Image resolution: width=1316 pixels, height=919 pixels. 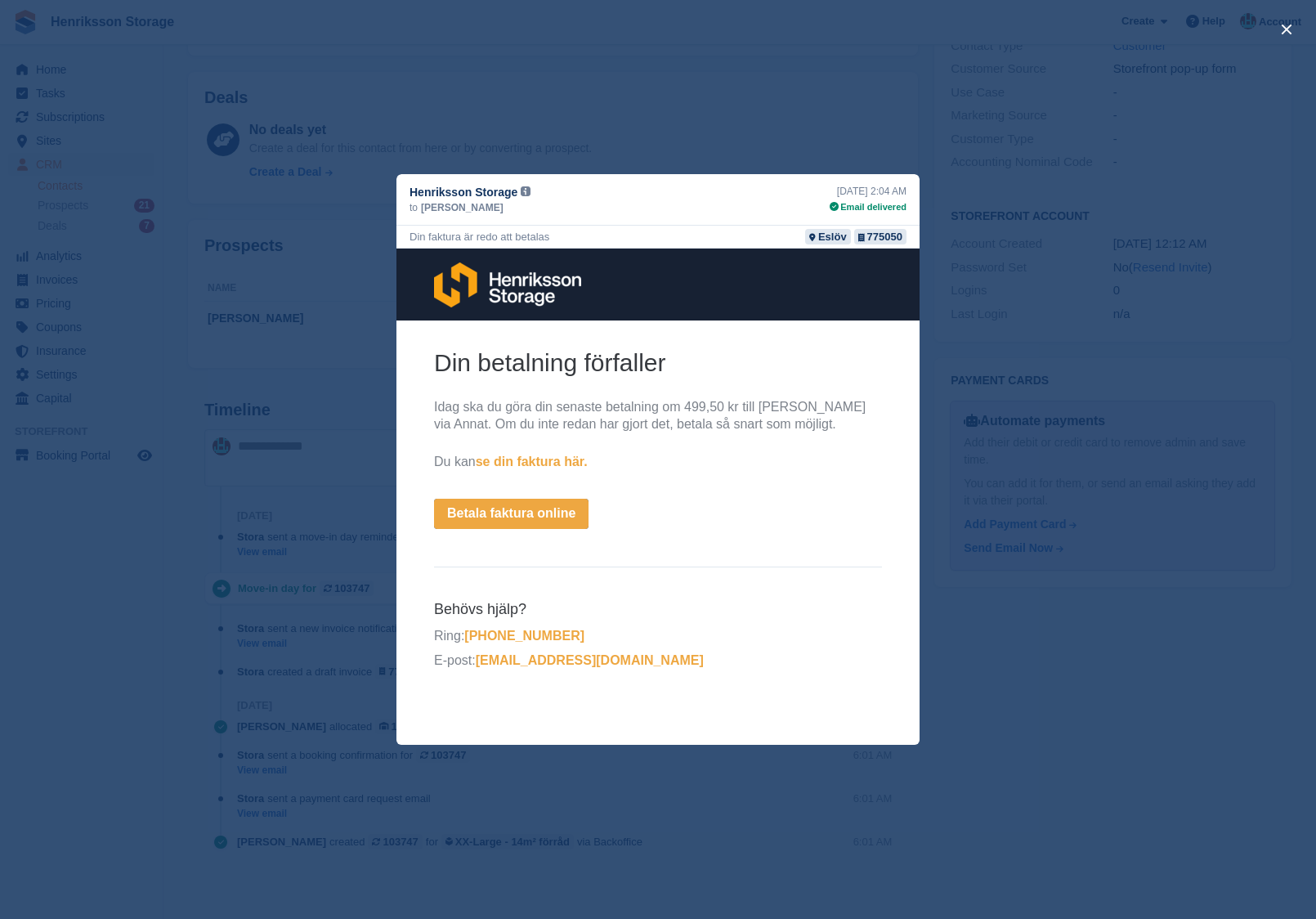 What do you see at coordinates (413, 208) in the screenshot?
I see `span: to` at bounding box center [413, 208].